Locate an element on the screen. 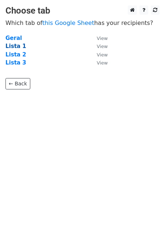 The width and height of the screenshot is (165, 232). a: Geral is located at coordinates (14, 38).